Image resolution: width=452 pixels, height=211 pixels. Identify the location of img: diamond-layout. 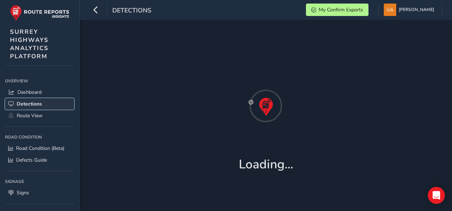
(390, 10).